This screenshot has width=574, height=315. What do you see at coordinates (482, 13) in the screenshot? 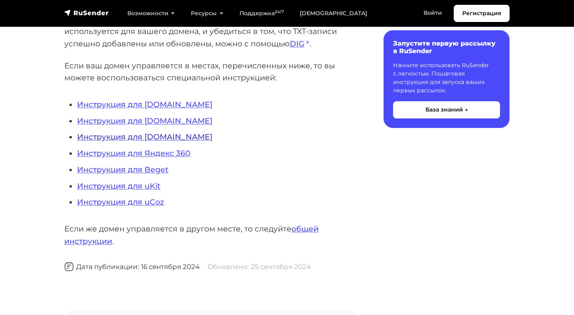
I see `a: Регистрация` at bounding box center [482, 13].